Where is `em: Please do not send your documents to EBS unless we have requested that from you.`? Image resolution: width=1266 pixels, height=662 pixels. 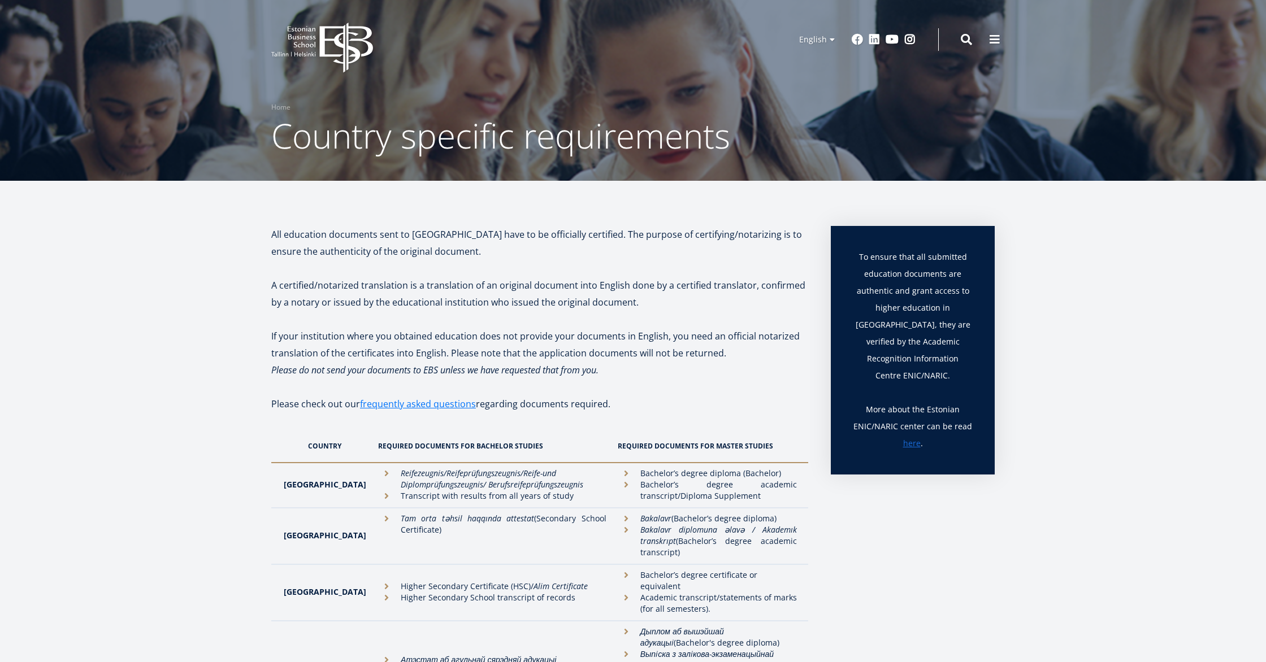 em: Please do not send your documents to EBS unless we have requested that from you. is located at coordinates (434, 370).